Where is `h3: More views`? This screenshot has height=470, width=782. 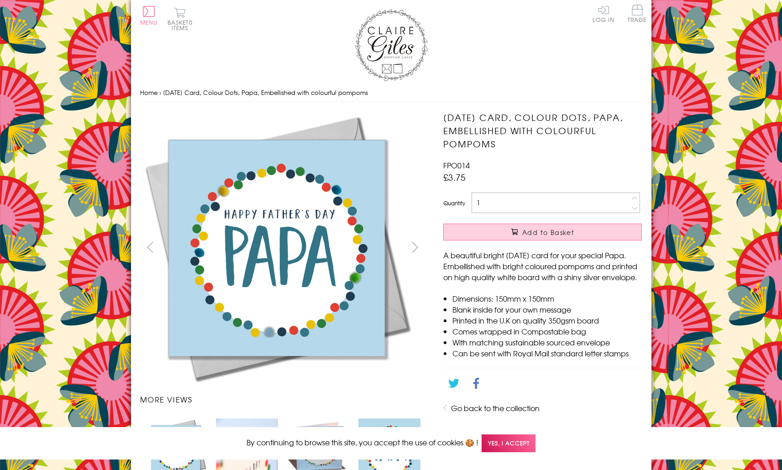
h3: More views is located at coordinates (283, 399).